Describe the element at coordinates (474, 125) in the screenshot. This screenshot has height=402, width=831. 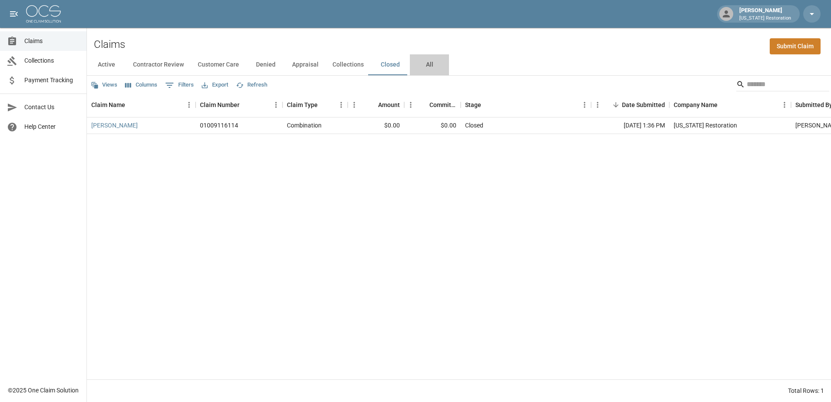
I see `div: Closed` at that location.